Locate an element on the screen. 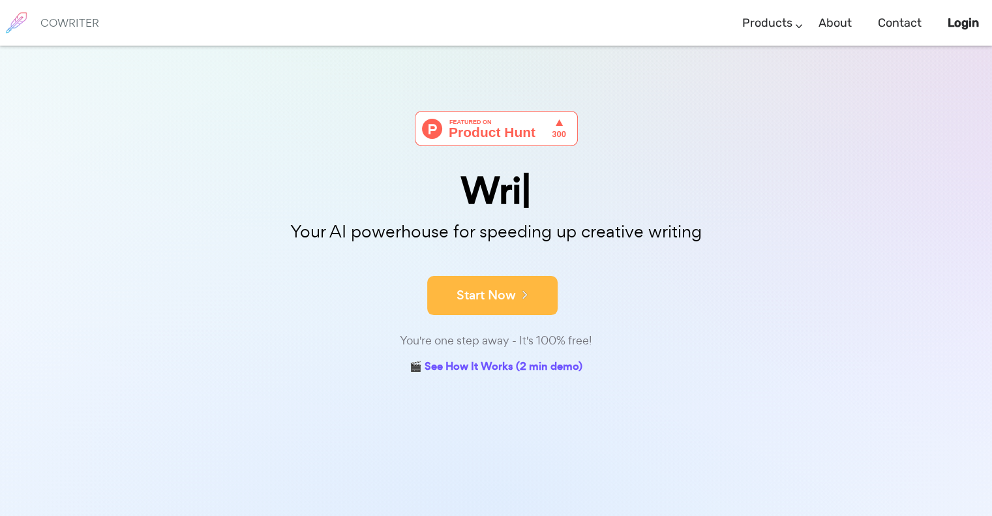 This screenshot has width=992, height=516. h6: COWRITER is located at coordinates (70, 23).